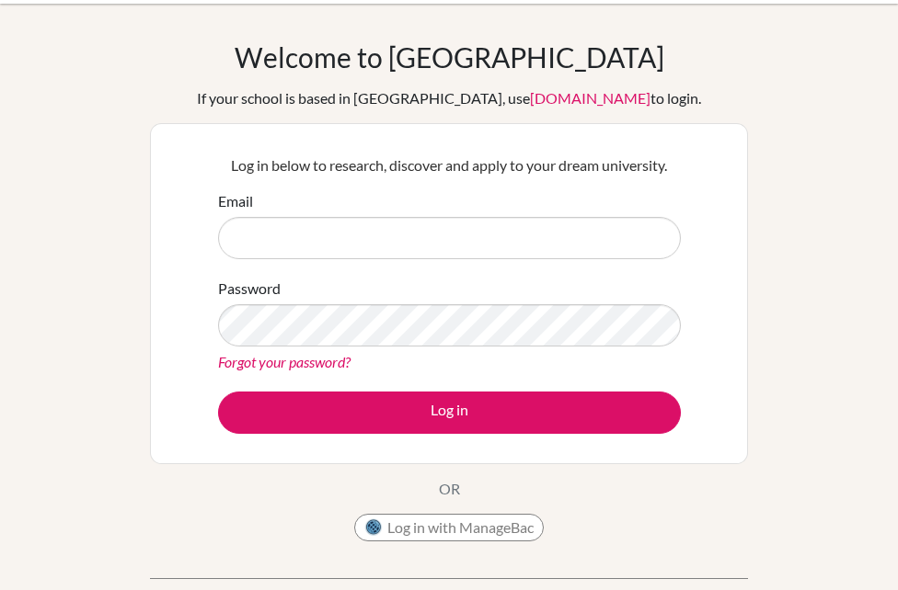  What do you see at coordinates (449, 166) in the screenshot?
I see `p: Log in below to research, discover and apply to your dream university.` at bounding box center [449, 166].